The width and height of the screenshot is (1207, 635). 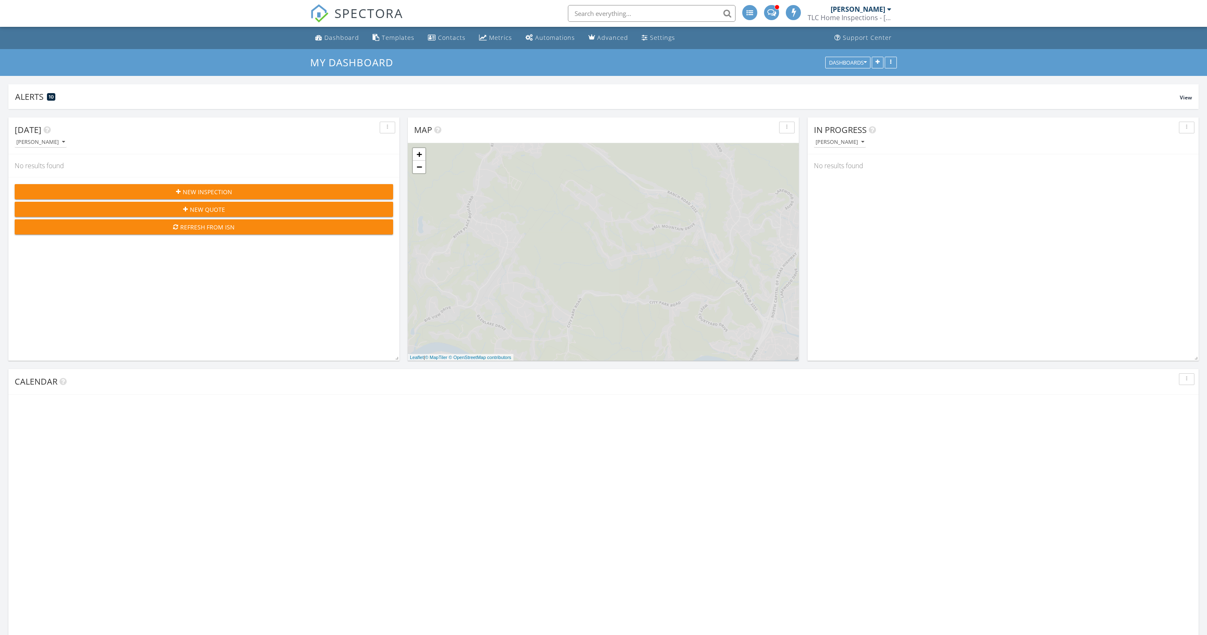 What do you see at coordinates (663, 37) in the screenshot?
I see `div: Settings` at bounding box center [663, 37].